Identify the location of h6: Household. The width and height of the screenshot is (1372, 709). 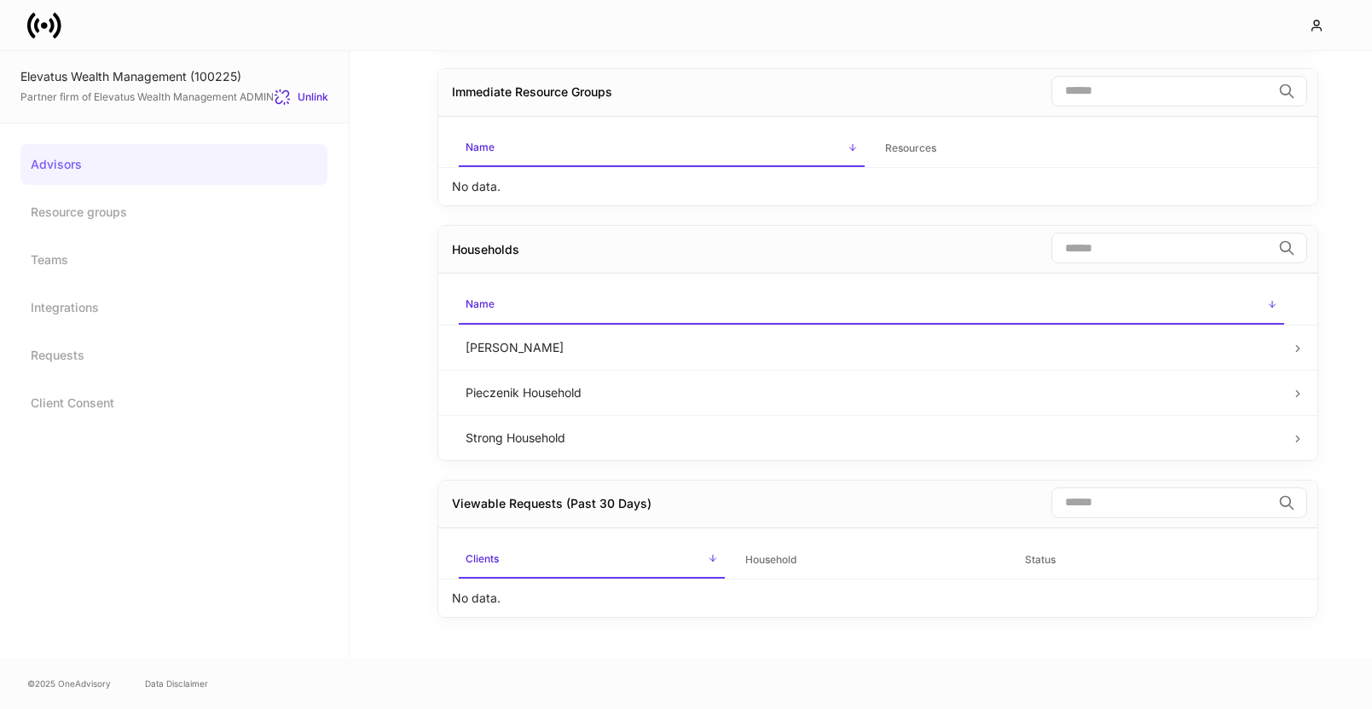
(771, 559).